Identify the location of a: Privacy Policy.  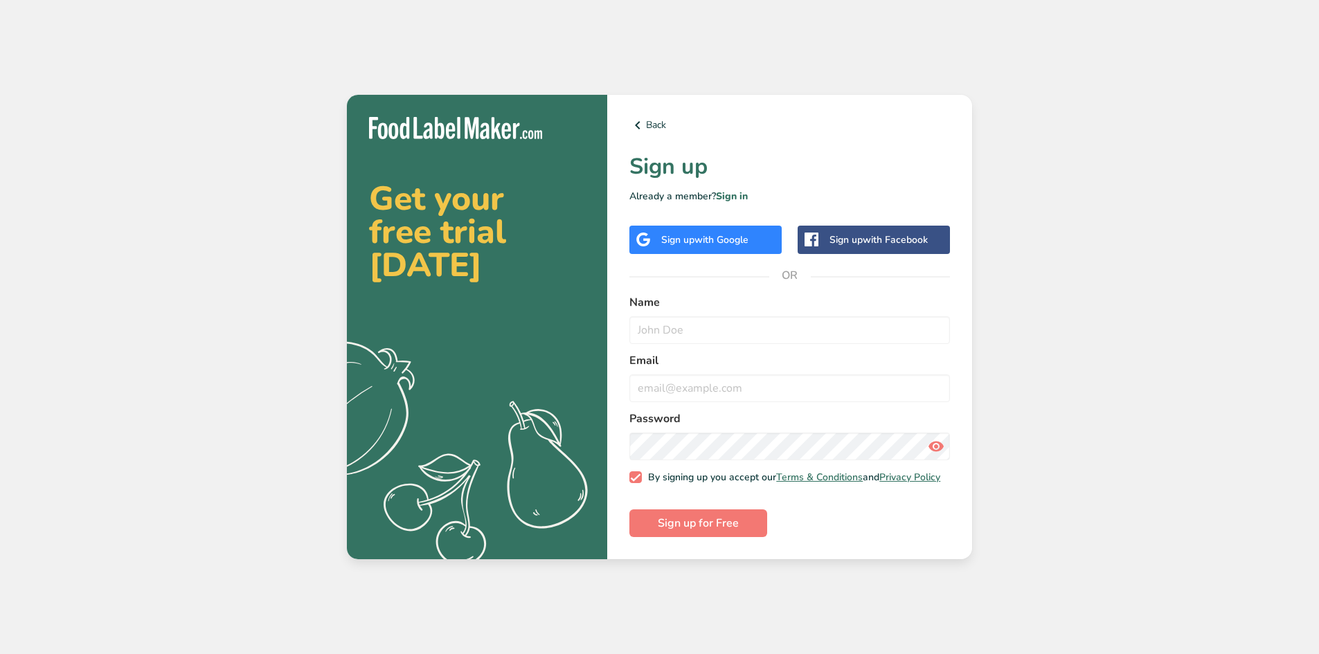
(910, 477).